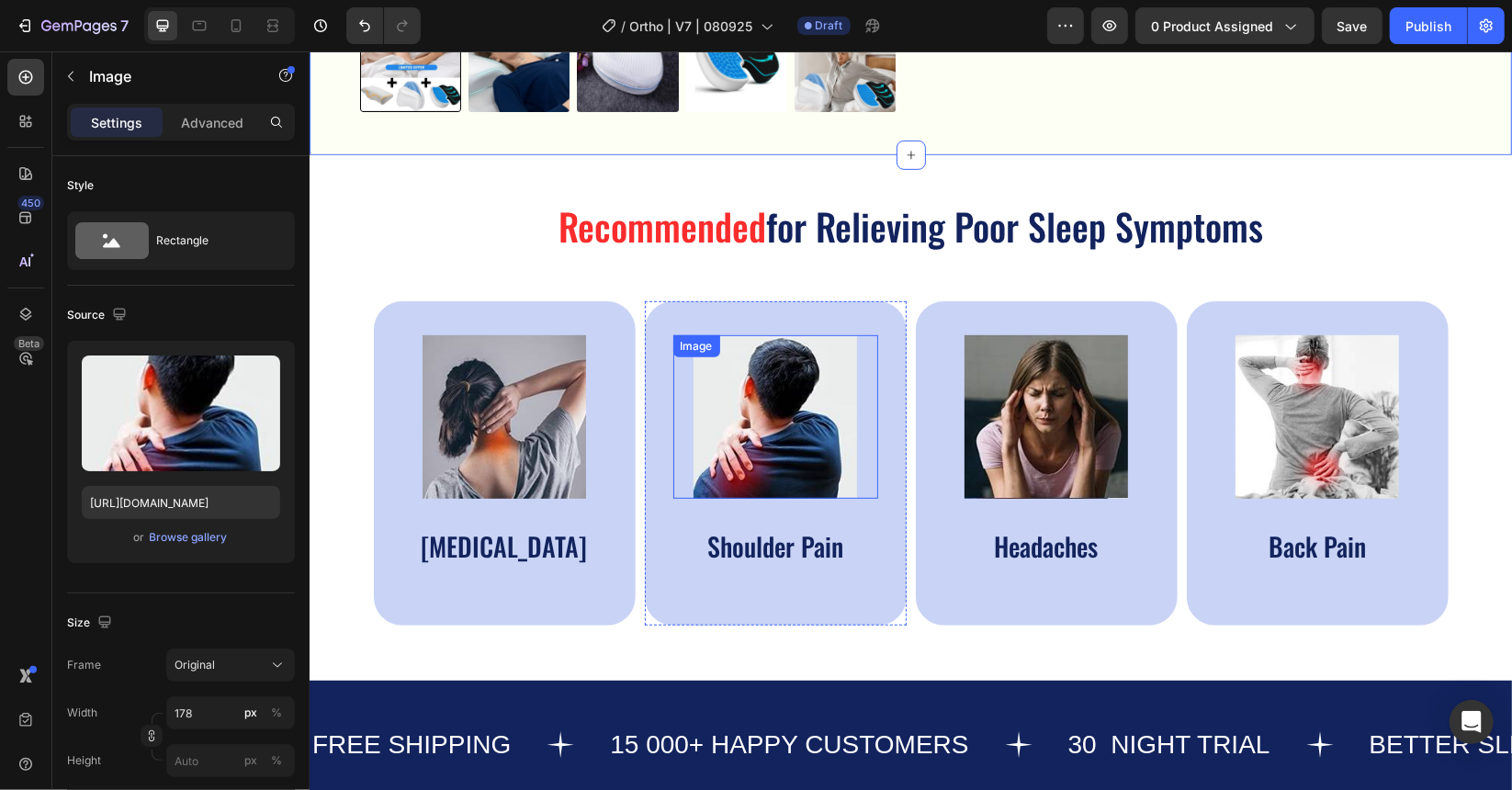  What do you see at coordinates (102, 692) in the screenshot?
I see `p: FREE SHIPPING` at bounding box center [102, 692].